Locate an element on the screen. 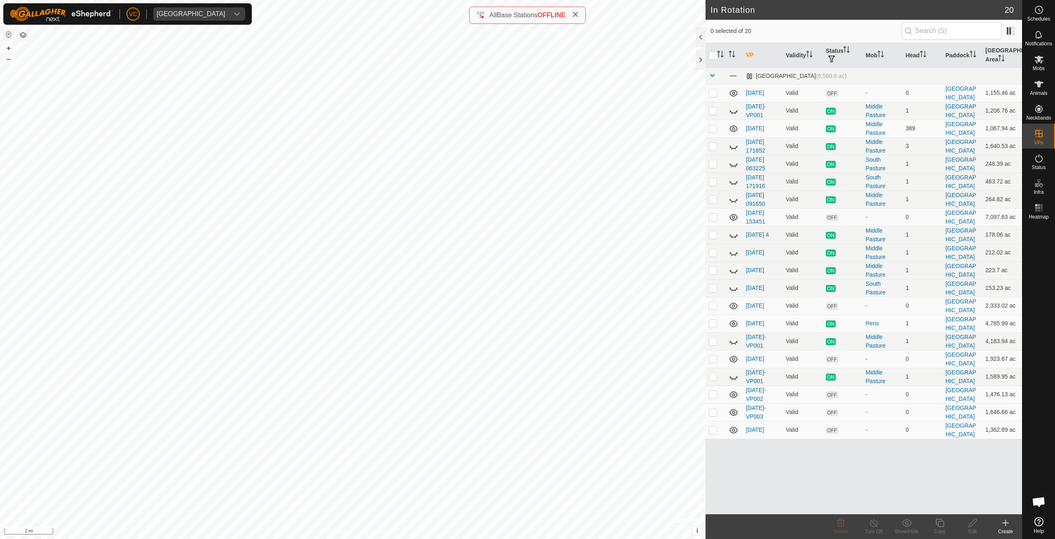  div: Create is located at coordinates (1005, 531).